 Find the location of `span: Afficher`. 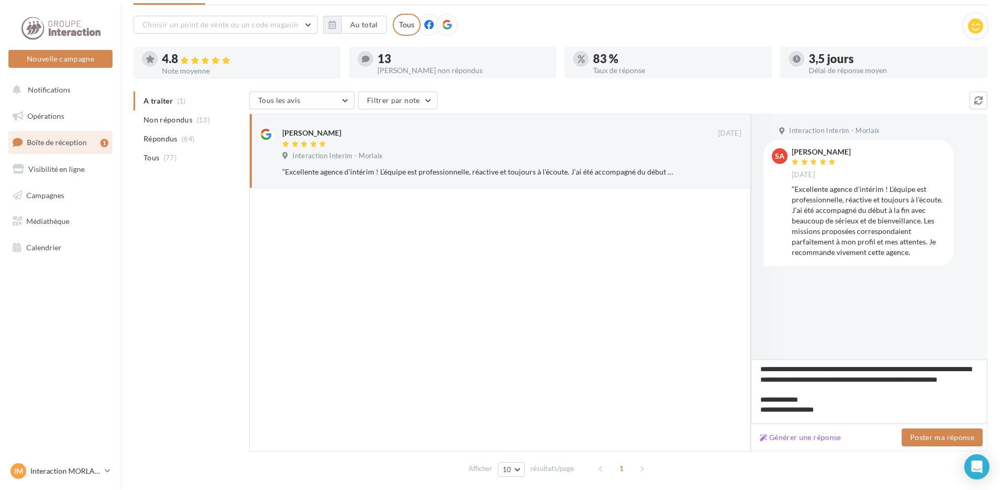

span: Afficher is located at coordinates (480, 469).